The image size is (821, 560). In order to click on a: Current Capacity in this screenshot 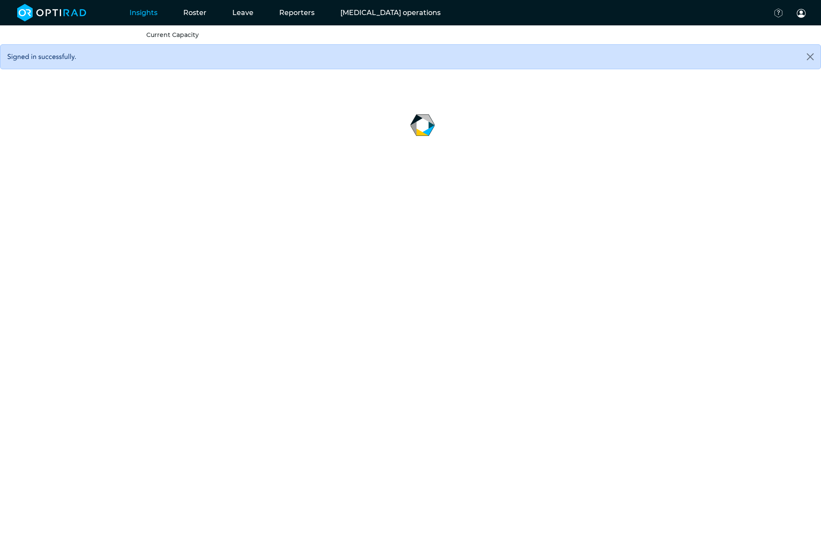, I will do `click(173, 35)`.